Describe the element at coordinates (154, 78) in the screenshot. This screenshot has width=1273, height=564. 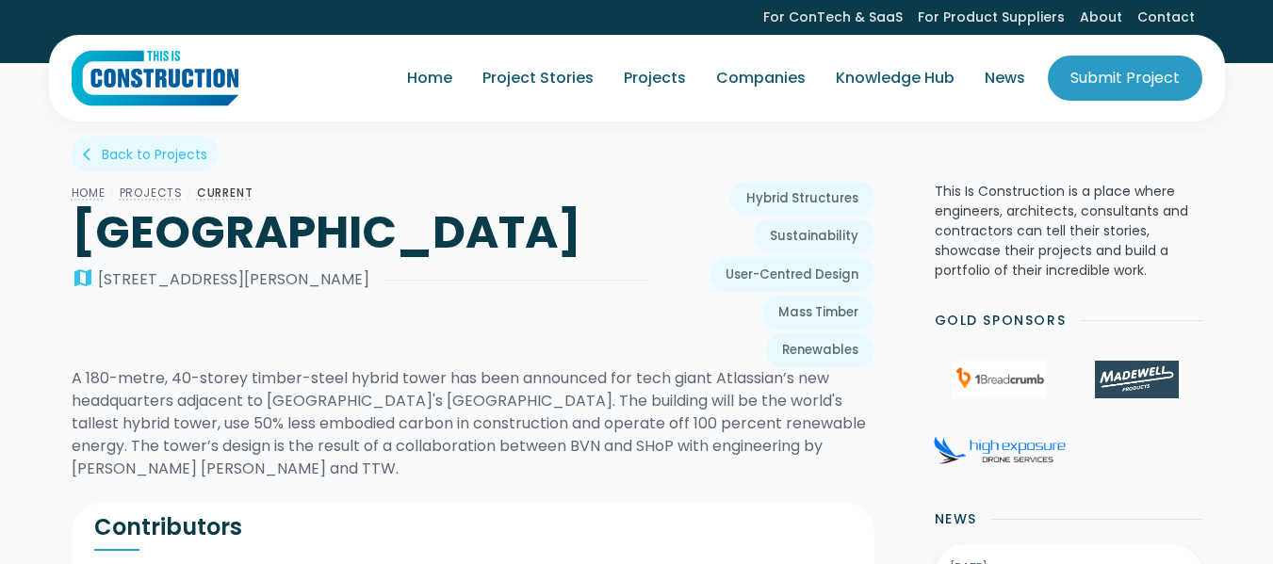
I see `img: This Is Construction Logo` at that location.